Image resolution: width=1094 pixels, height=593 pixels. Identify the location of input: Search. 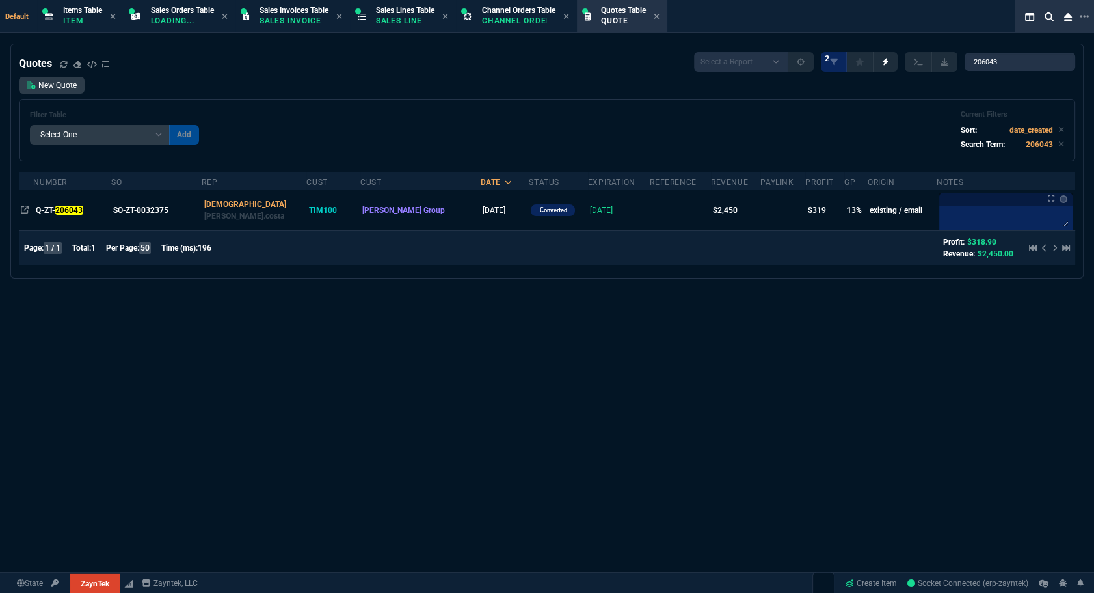
(1020, 62).